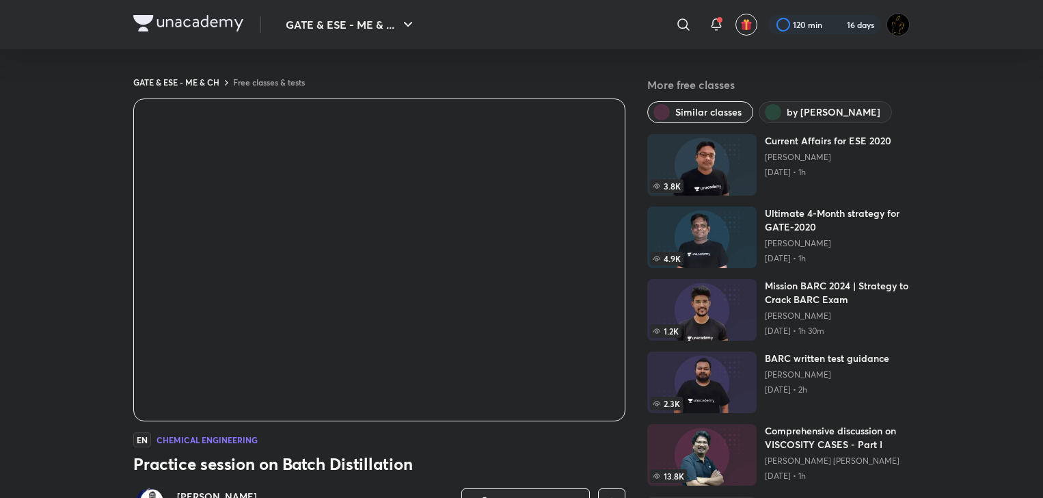 The width and height of the screenshot is (1043, 498). Describe the element at coordinates (207, 440) in the screenshot. I see `h4: Chemical Engineering` at that location.